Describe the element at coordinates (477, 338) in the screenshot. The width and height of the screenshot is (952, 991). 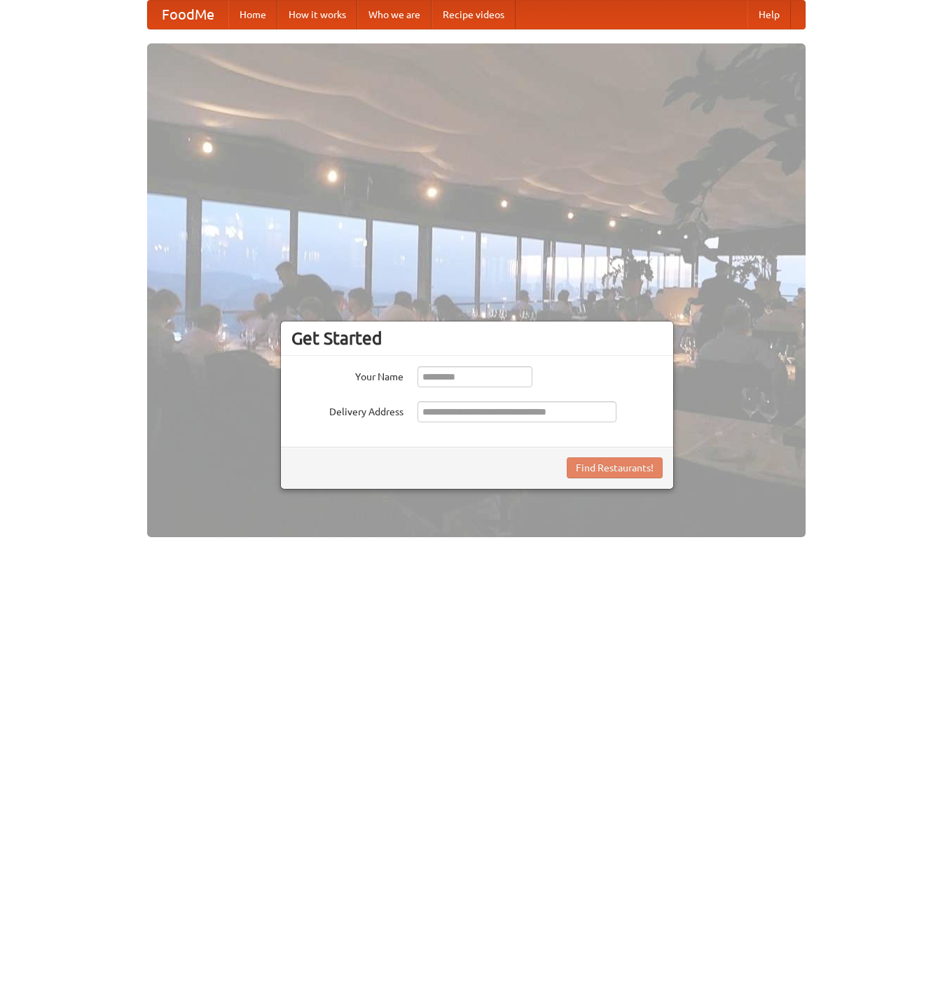
I see `h3: Get Started` at that location.